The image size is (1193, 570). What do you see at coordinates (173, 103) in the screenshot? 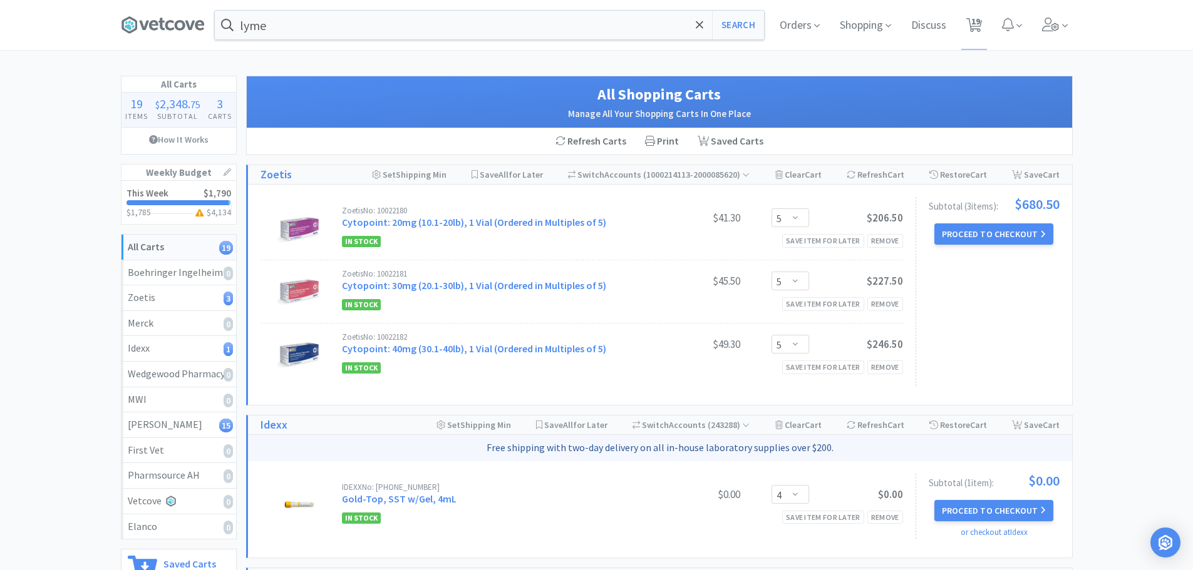
I see `span: 2,348` at bounding box center [173, 103].